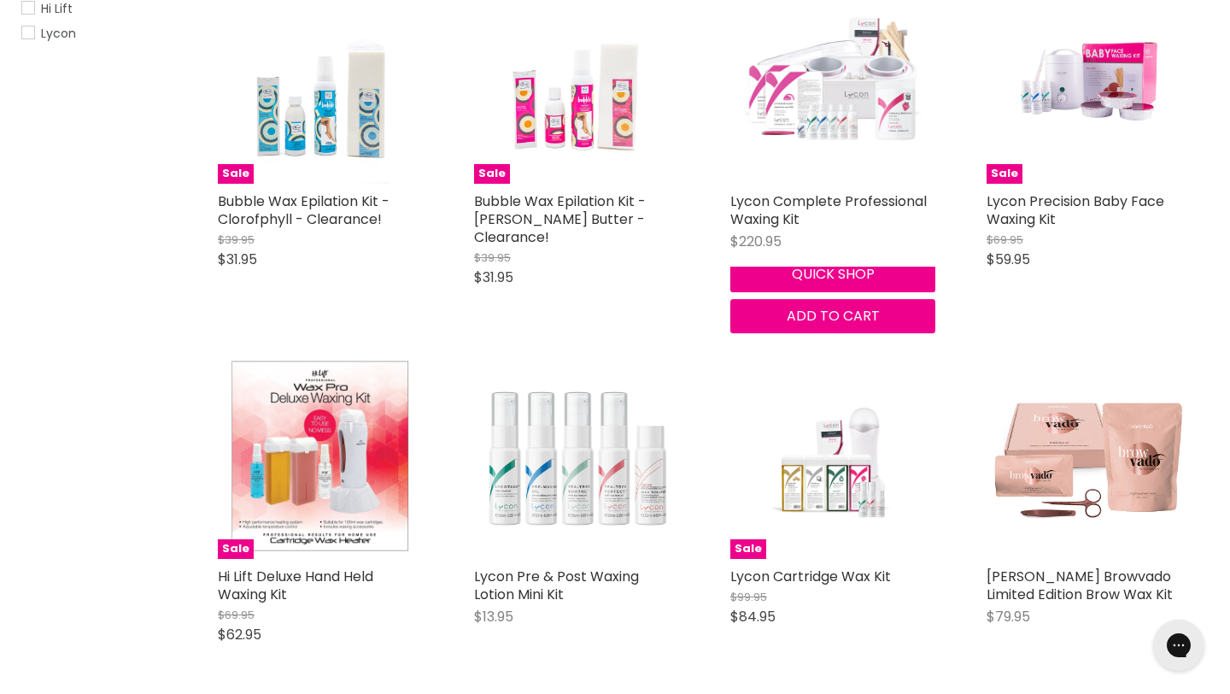  I want to click on button: Gorgias live chat, so click(34, 32).